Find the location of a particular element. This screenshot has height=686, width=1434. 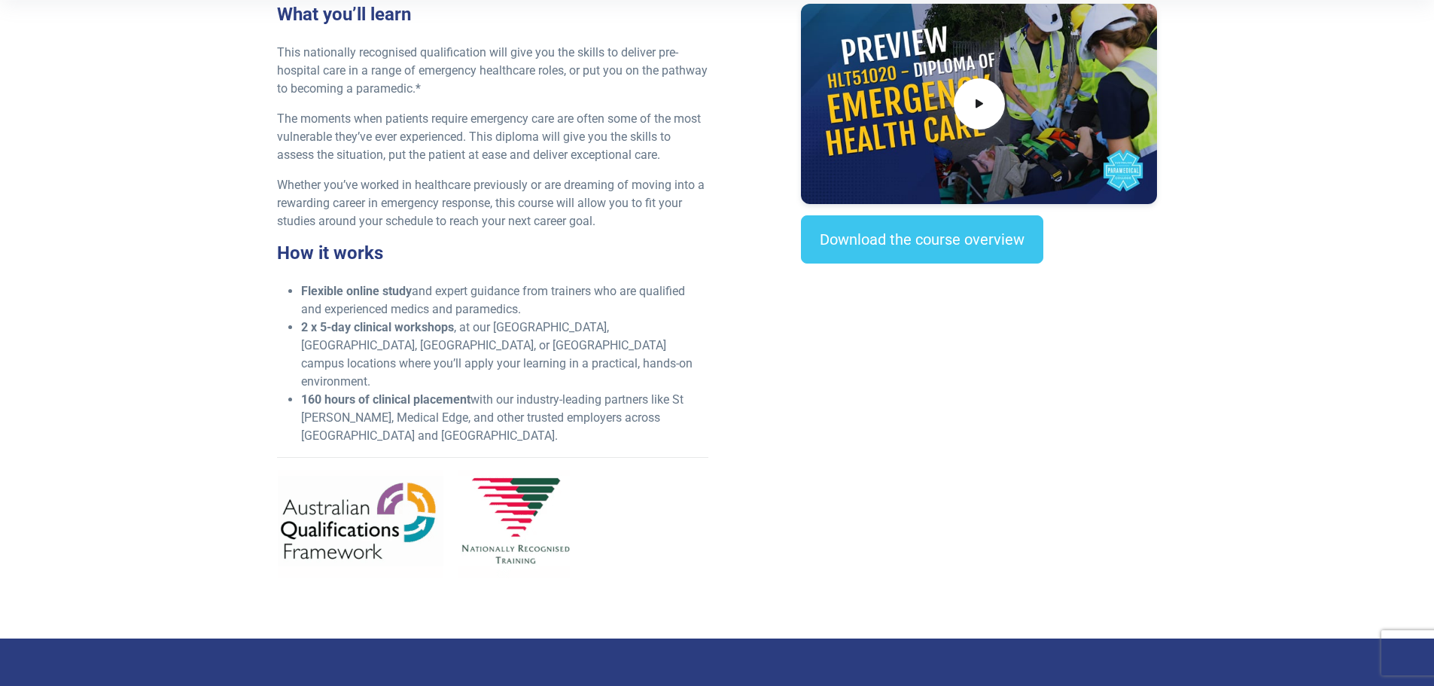

p: This nationally recognised qualification will give you the skills to deliver pre-hospital care in... is located at coordinates (492, 71).